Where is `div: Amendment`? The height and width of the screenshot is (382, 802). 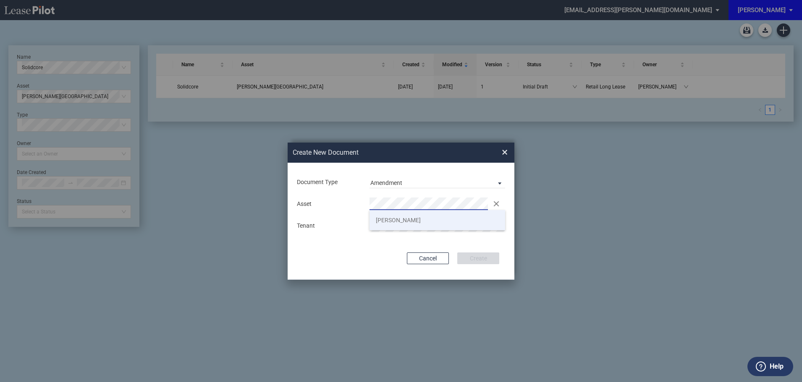 div: Amendment is located at coordinates (386, 183).